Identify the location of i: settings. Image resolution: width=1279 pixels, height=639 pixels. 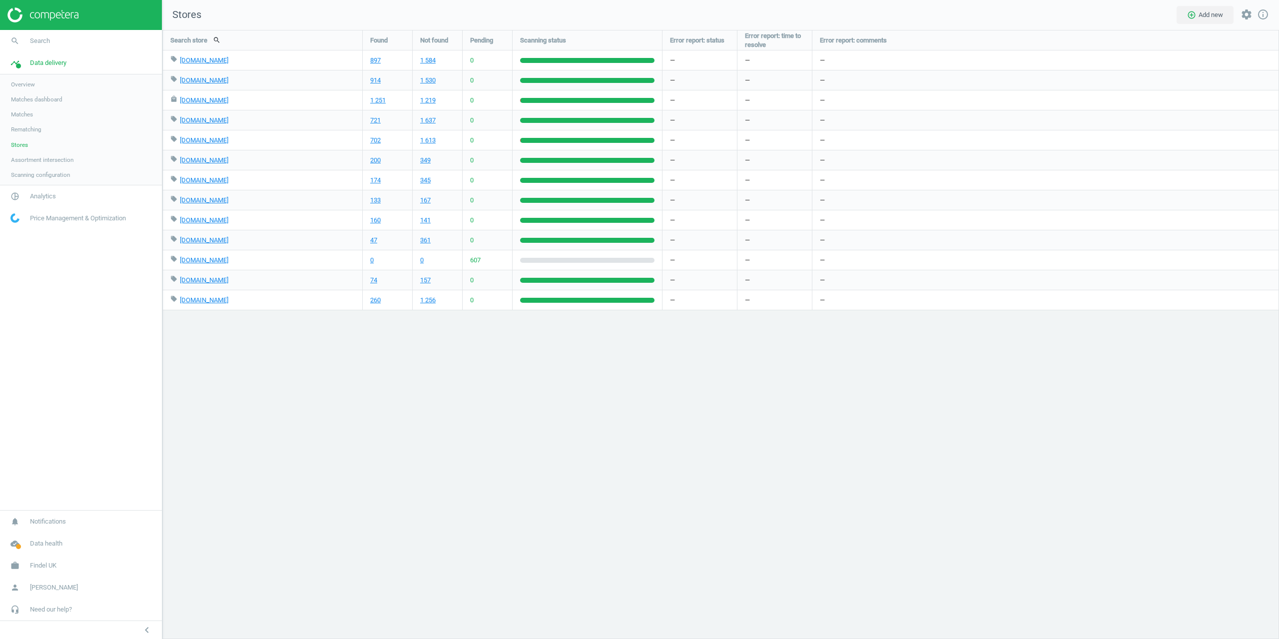
(1247, 14).